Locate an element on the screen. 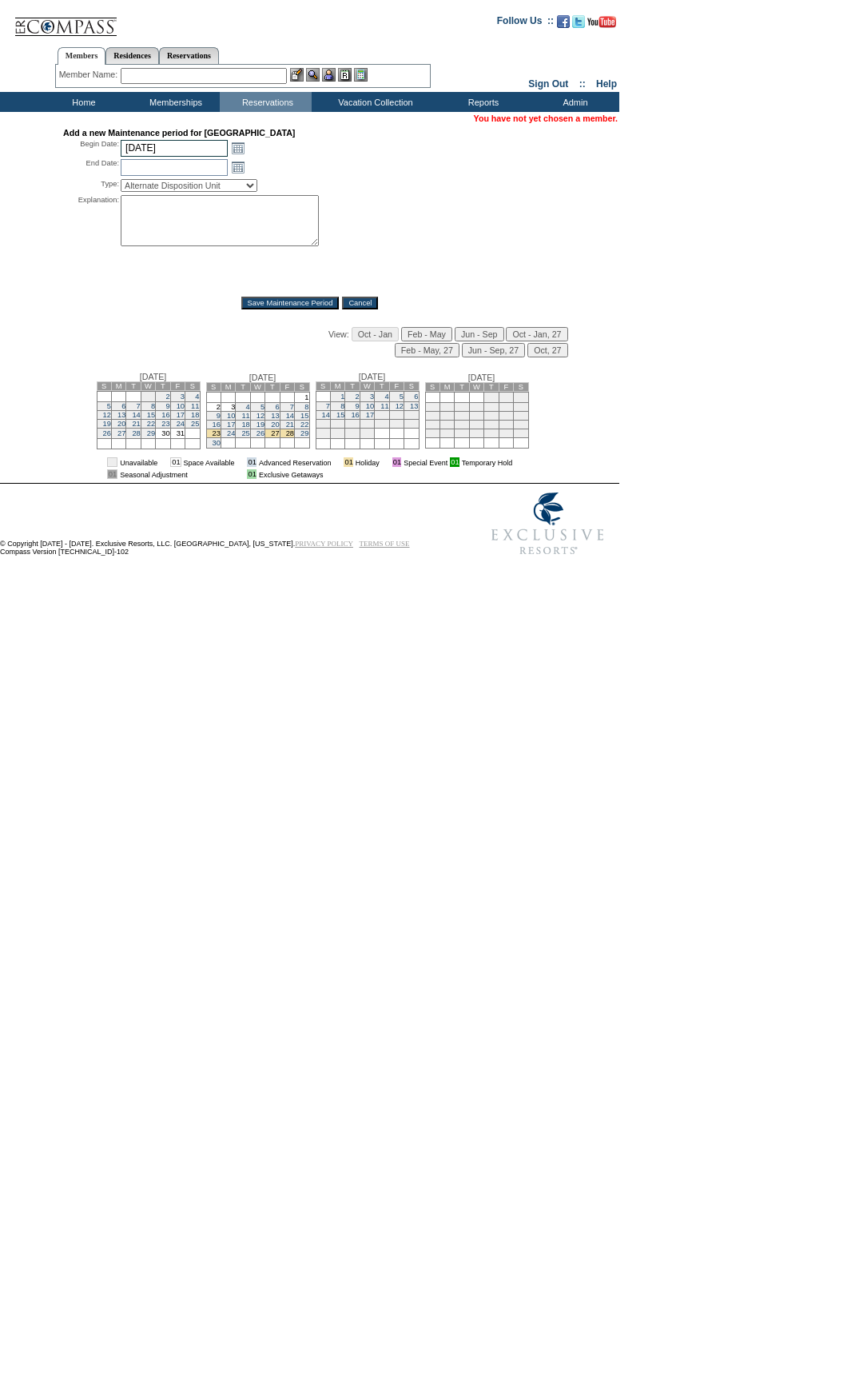  a: 26 is located at coordinates (107, 433).